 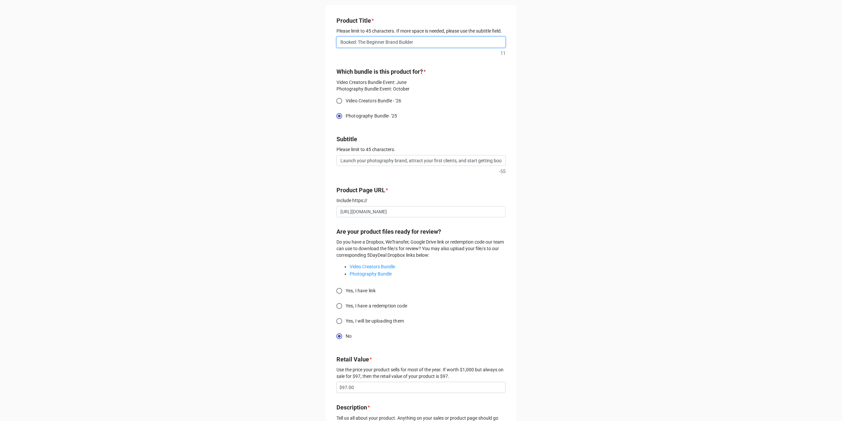 I want to click on label: Product Page URL, so click(x=361, y=190).